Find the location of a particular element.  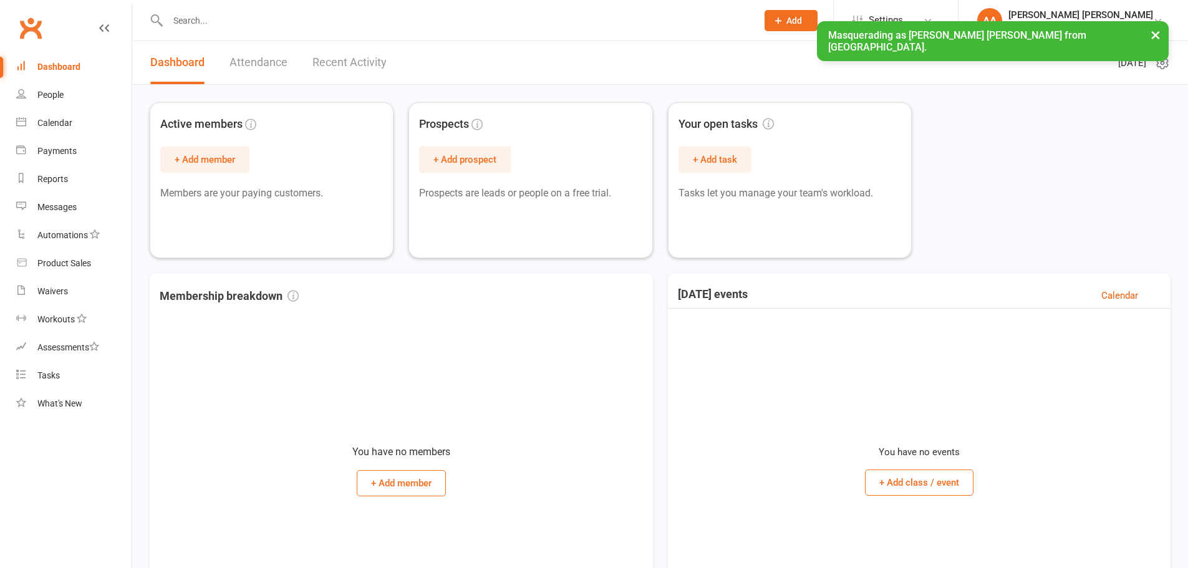

div: Waivers is located at coordinates (52, 291).